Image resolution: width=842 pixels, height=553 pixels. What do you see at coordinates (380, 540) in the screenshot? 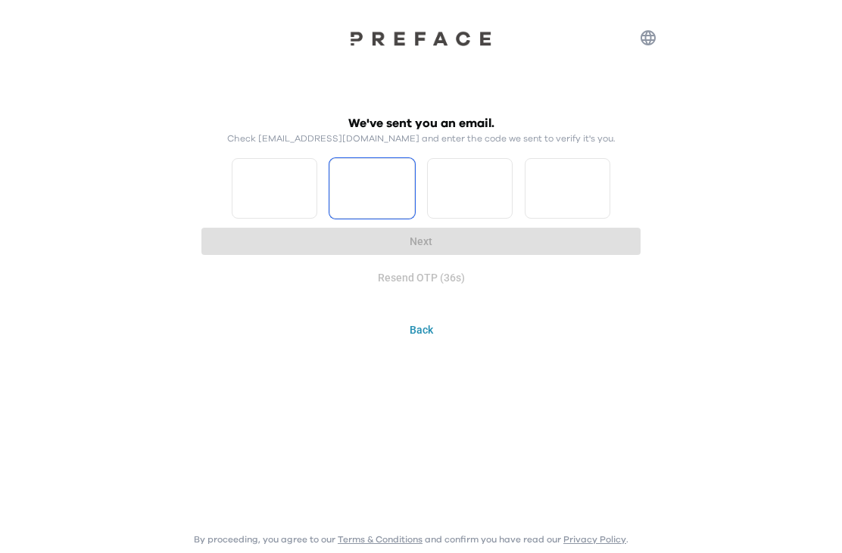
I see `a: Terms & Conditions` at bounding box center [380, 540].